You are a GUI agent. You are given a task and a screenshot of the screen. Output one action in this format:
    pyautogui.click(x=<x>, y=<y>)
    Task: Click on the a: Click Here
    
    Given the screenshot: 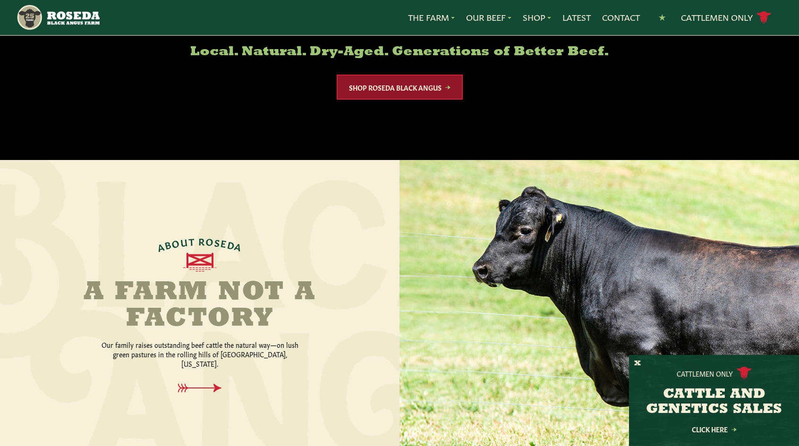 What is the action you would take?
    pyautogui.click(x=714, y=429)
    